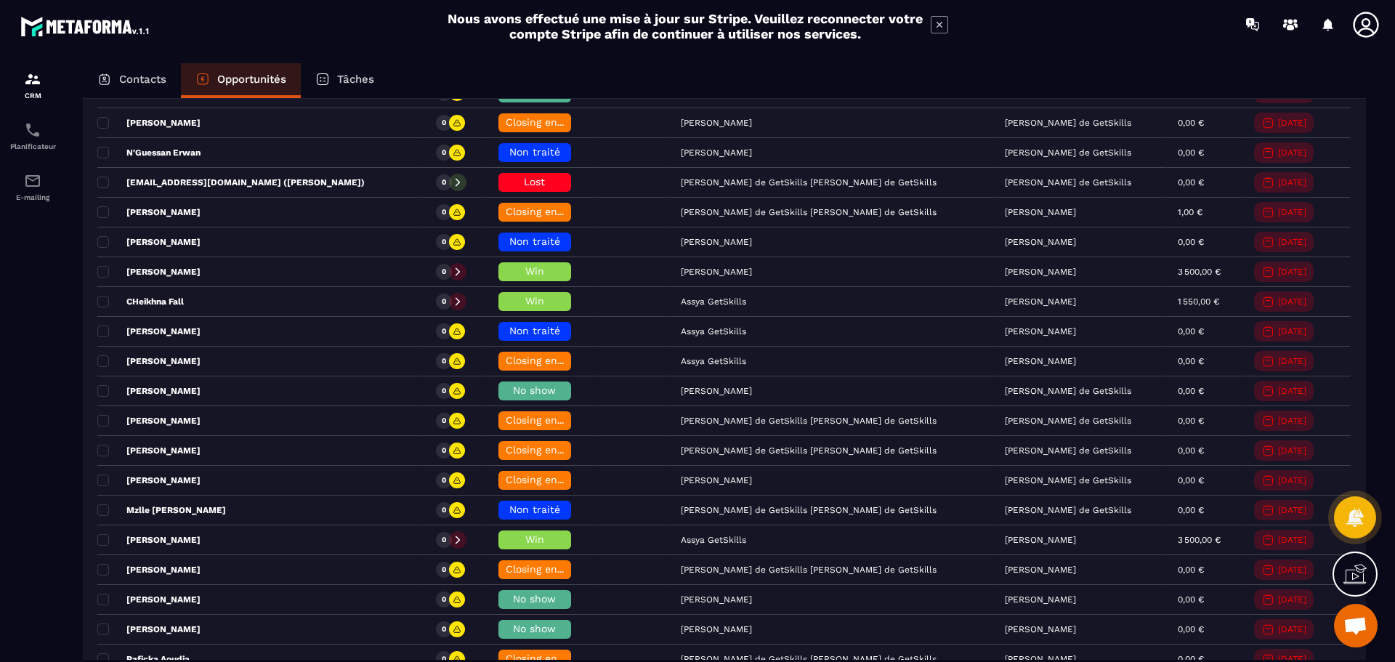  Describe the element at coordinates (33, 85) in the screenshot. I see `a: formationformationCRM` at that location.